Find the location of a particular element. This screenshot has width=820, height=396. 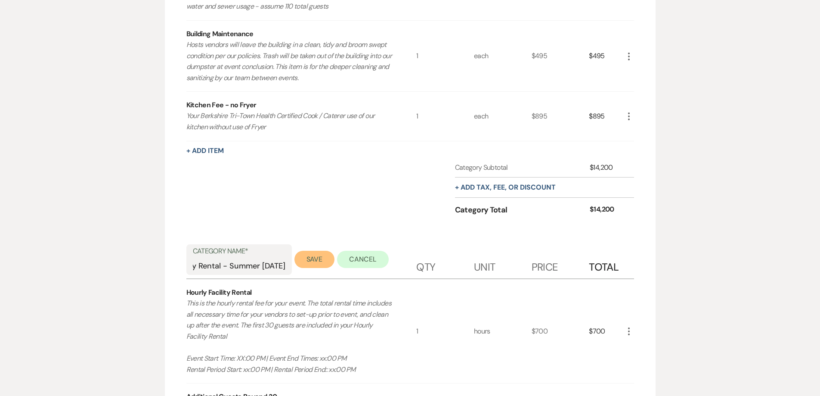

div: Kitchen Fee - no Fryer is located at coordinates (221, 105).